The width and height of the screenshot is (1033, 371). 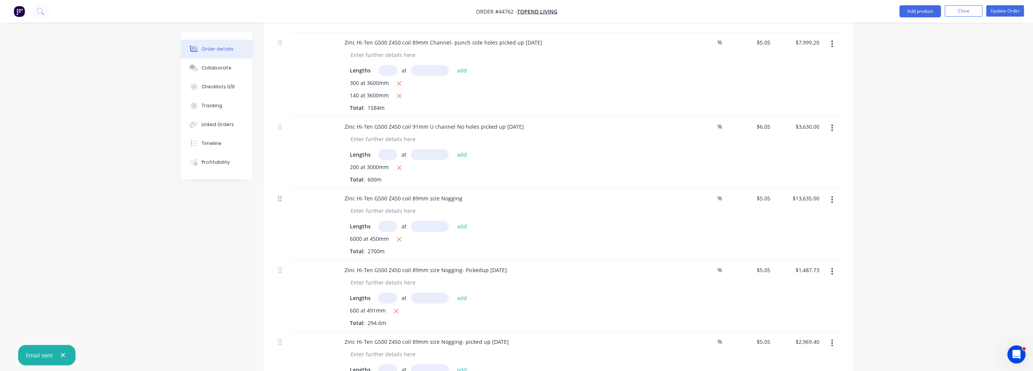 What do you see at coordinates (218, 125) in the screenshot?
I see `div: Linked Orders` at bounding box center [218, 125].